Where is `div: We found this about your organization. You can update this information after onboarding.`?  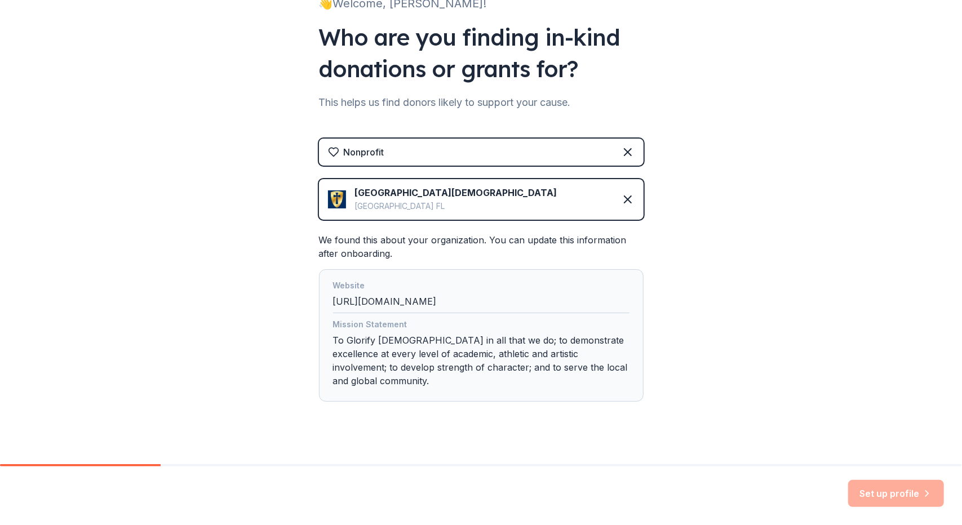
div: We found this about your organization. You can update this information after onboarding. is located at coordinates (481, 317).